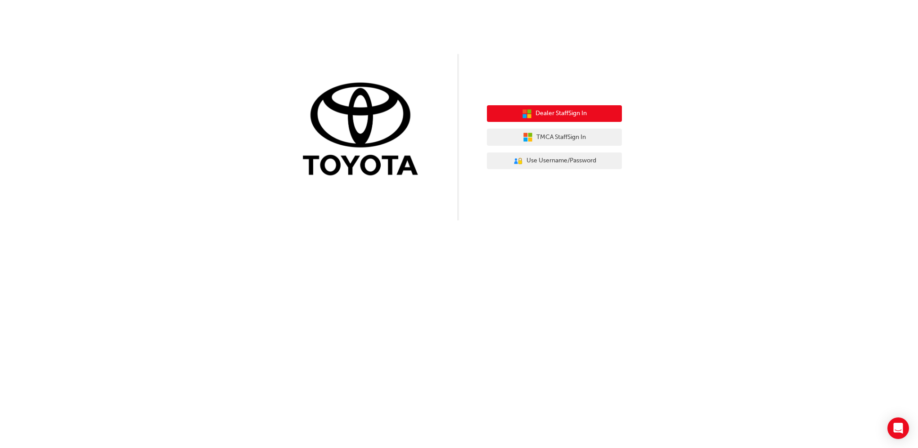 This screenshot has width=918, height=448. Describe the element at coordinates (363, 130) in the screenshot. I see `img: Trak` at that location.